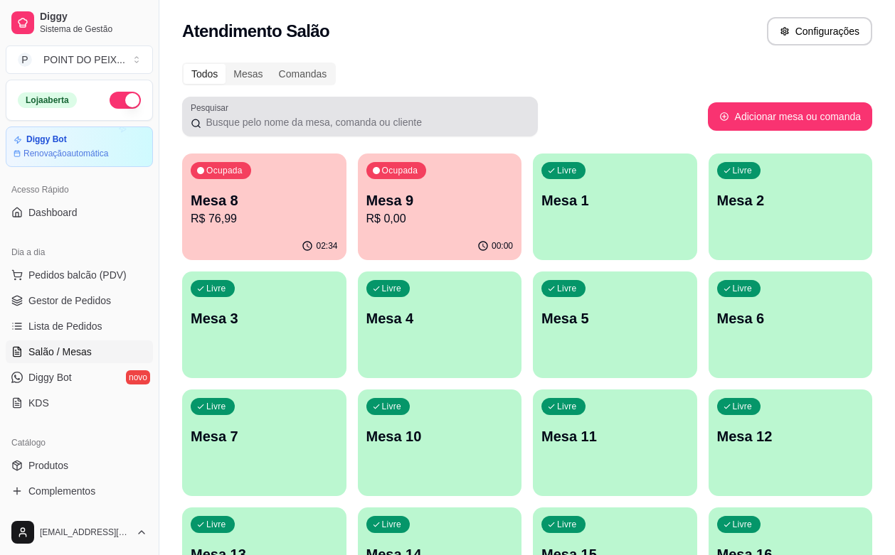 This screenshot has height=555, width=895. What do you see at coordinates (125, 100) in the screenshot?
I see `button: Alterar Status` at bounding box center [125, 100].